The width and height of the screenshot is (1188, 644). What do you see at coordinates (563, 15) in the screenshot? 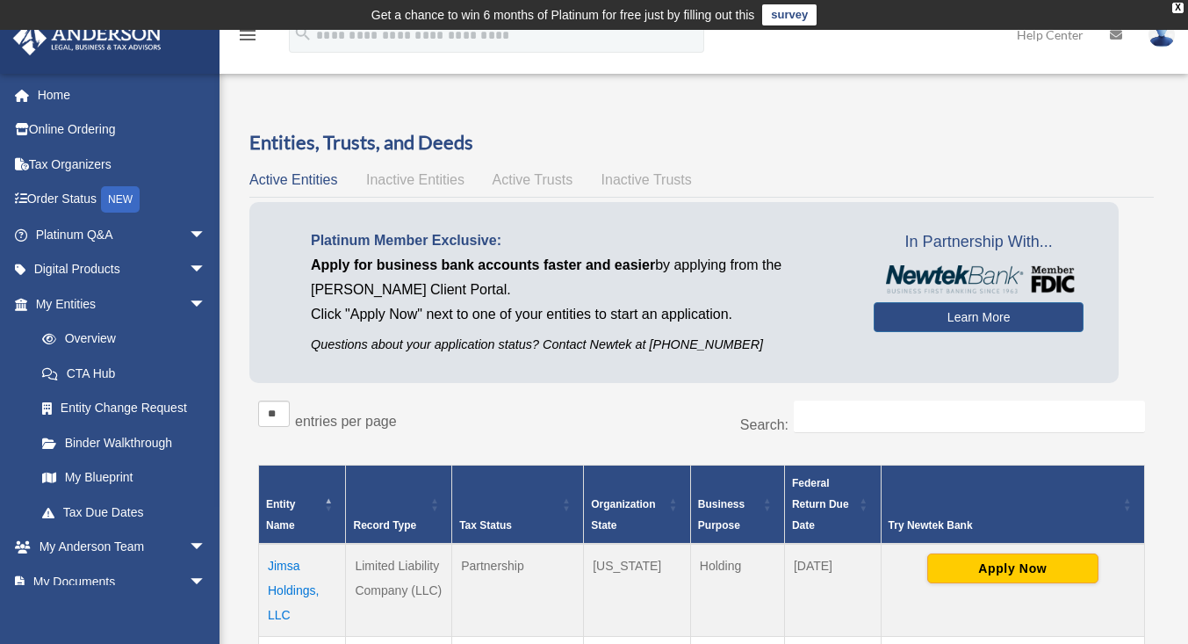
I see `div: Get a chance to win 6 months of Platinum for free just by filling out this` at bounding box center [563, 15].